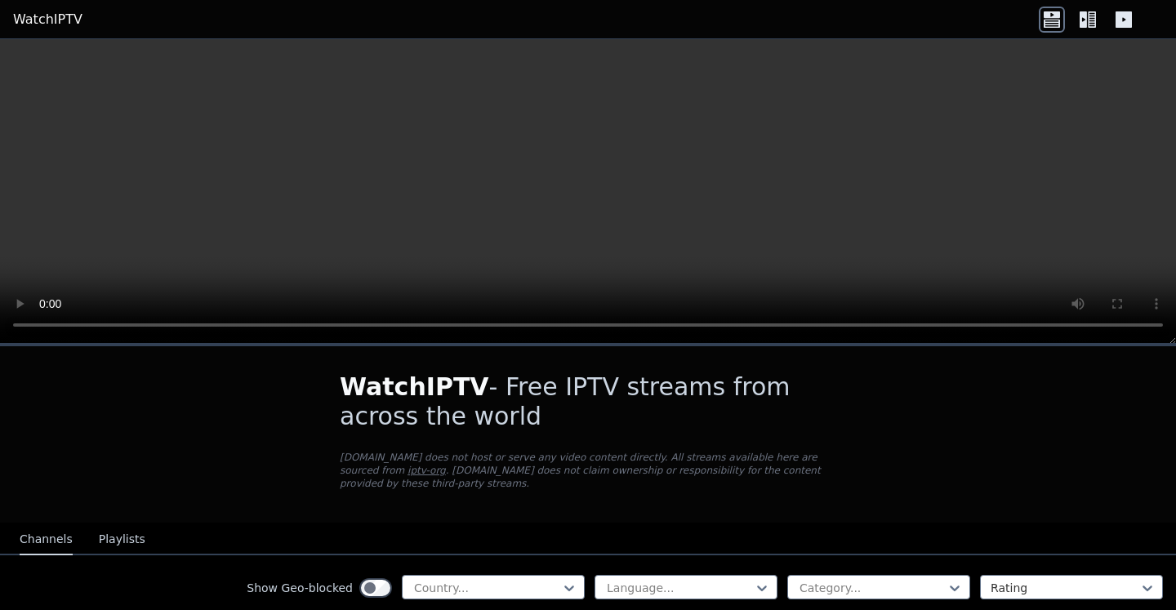 The image size is (1176, 610). Describe the element at coordinates (414, 386) in the screenshot. I see `span: WatchIPTV` at that location.